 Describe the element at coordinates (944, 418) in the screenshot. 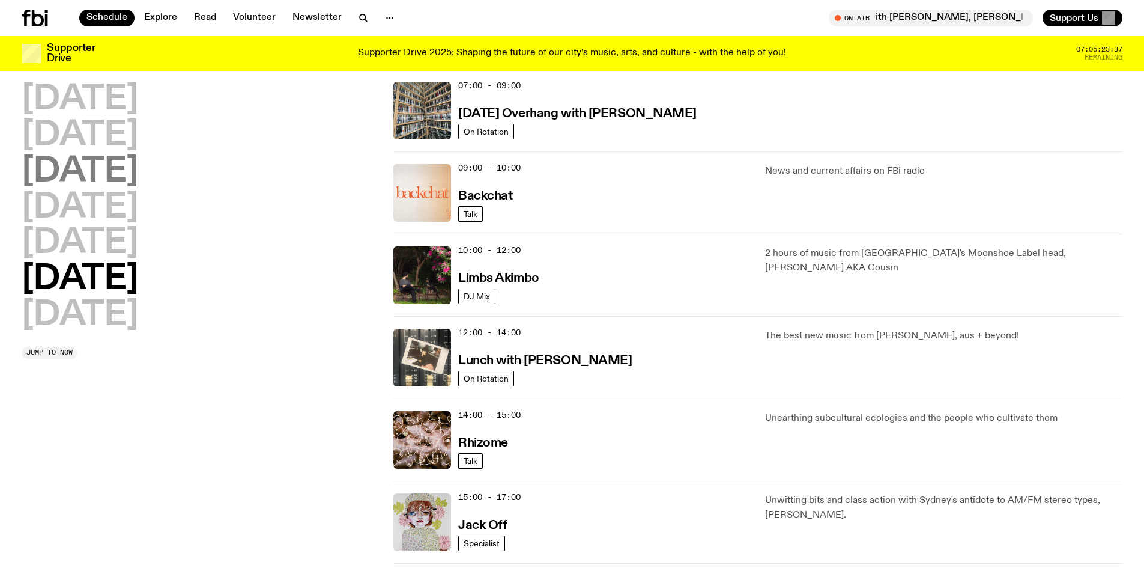

I see `p: Unearthing subcultural ecologies and the people who cultivate them` at that location.